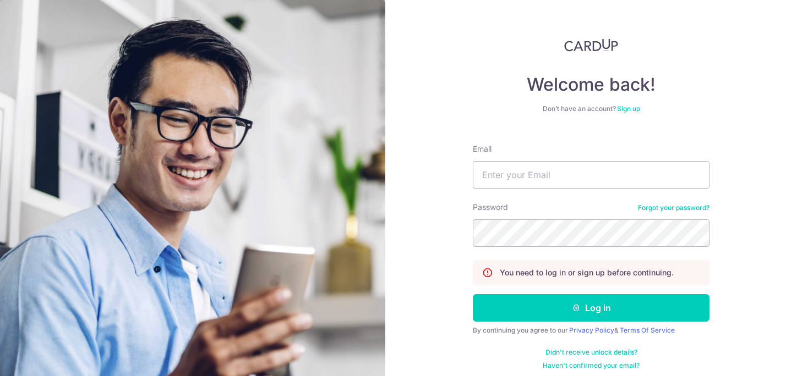  Describe the element at coordinates (629, 108) in the screenshot. I see `a: Sign up` at that location.